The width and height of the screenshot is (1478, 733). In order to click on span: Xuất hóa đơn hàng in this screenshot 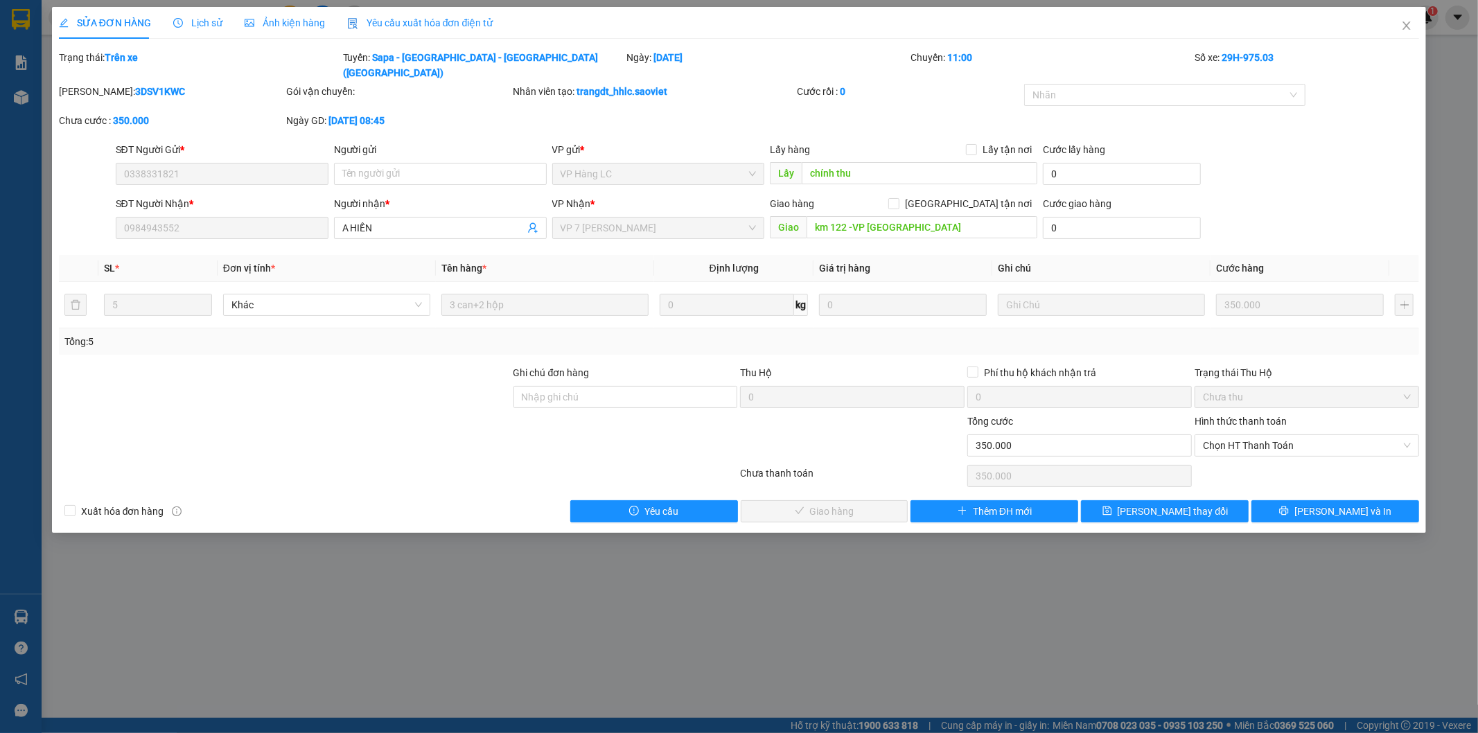, I will do `click(123, 511)`.